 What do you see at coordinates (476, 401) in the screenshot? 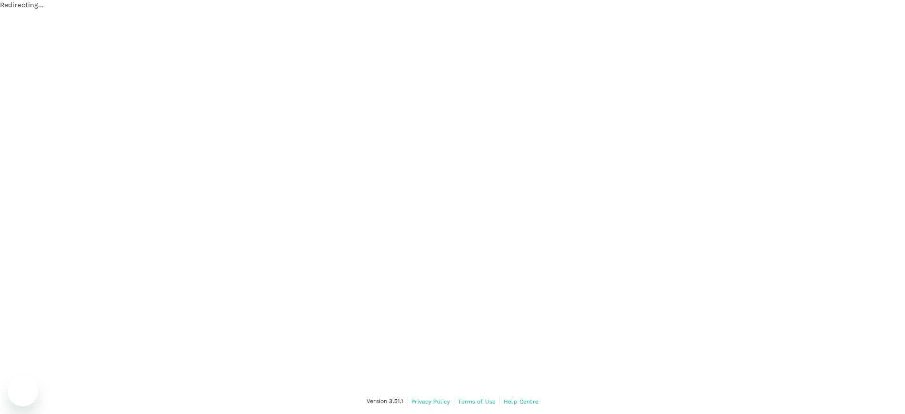
I see `span: Terms of Use` at bounding box center [476, 401].